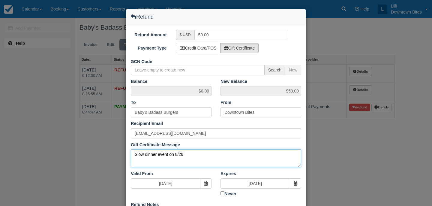  What do you see at coordinates (142, 173) in the screenshot?
I see `label: Valid From` at bounding box center [142, 173].